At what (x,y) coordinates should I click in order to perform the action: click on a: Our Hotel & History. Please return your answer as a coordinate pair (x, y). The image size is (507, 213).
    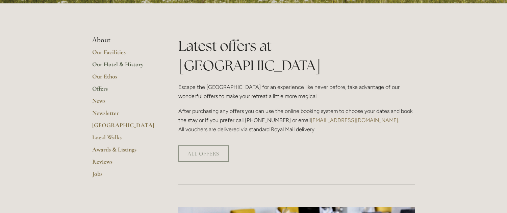
    Looking at the image, I should click on (124, 67).